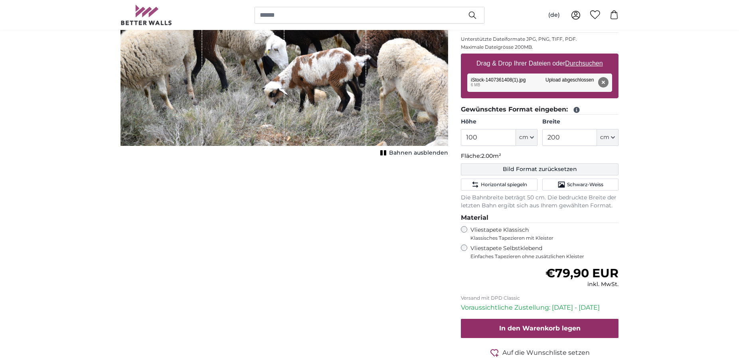  Describe the element at coordinates (541, 238) in the screenshot. I see `span: Klassisches Tapezieren mit Kleister` at that location.